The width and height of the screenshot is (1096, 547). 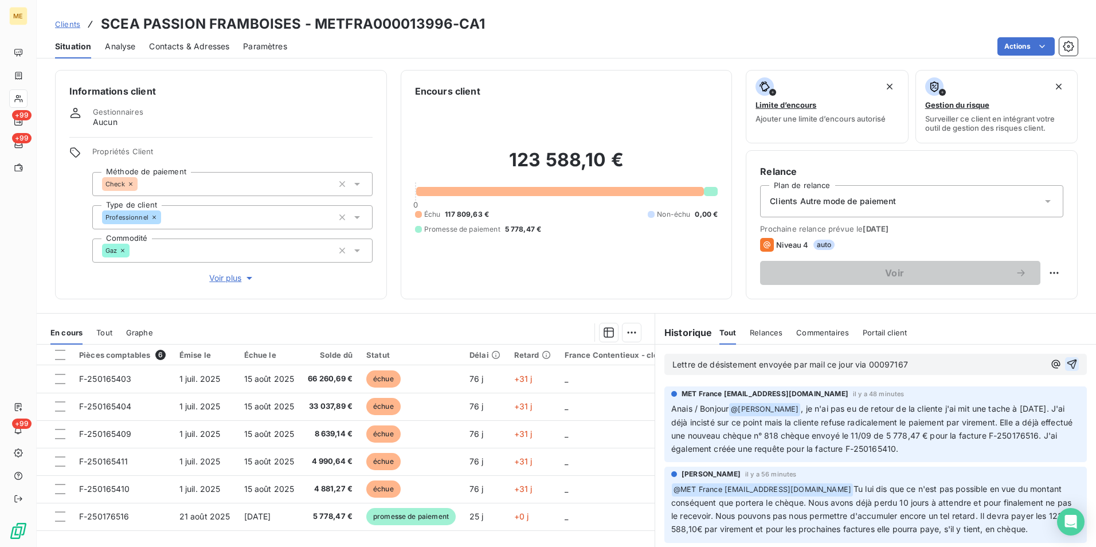 I want to click on span: Clients, so click(x=68, y=24).